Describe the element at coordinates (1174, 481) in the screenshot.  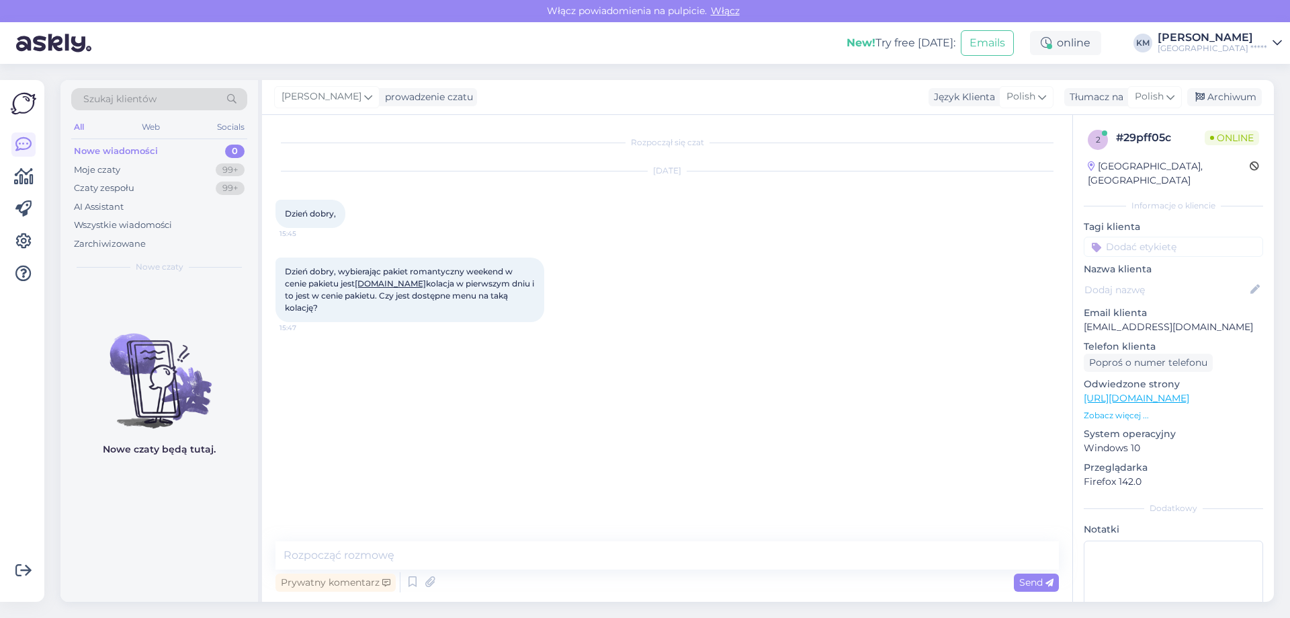
I see `p: Firefox 142.0` at that location.